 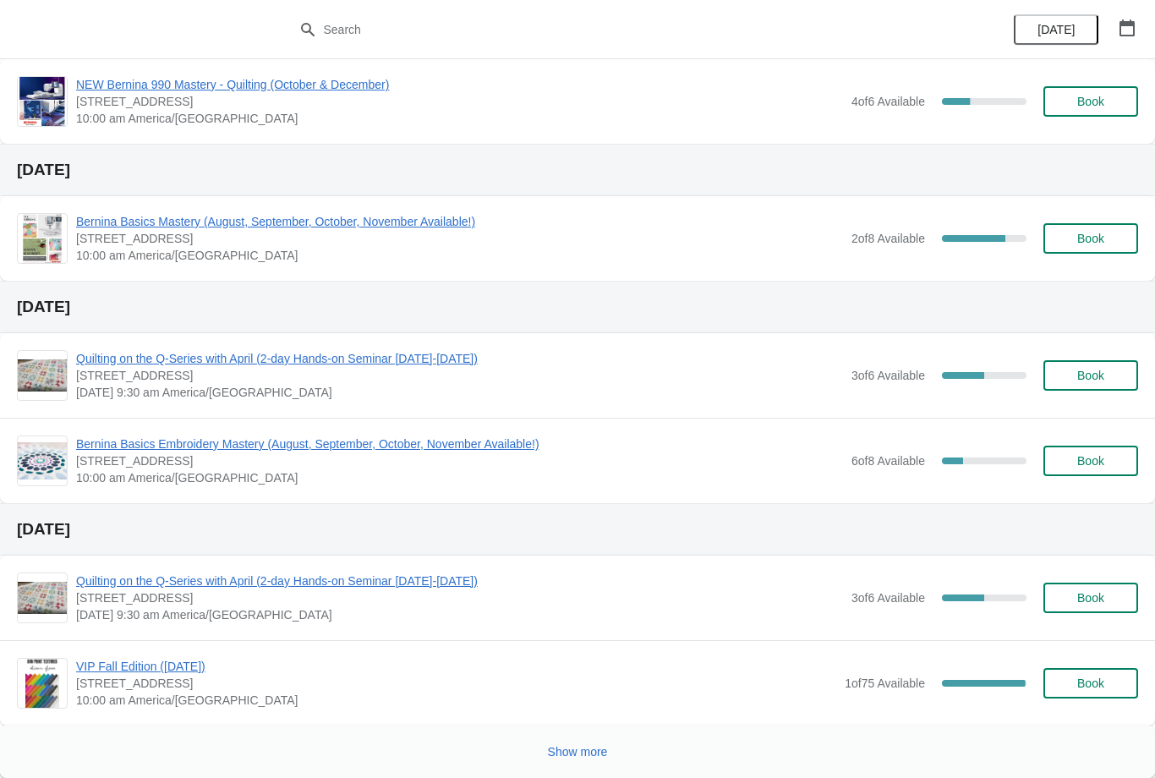 I want to click on span: Bernina Basics Embroidery Mastery (August, September, October, November Available!), so click(x=459, y=444).